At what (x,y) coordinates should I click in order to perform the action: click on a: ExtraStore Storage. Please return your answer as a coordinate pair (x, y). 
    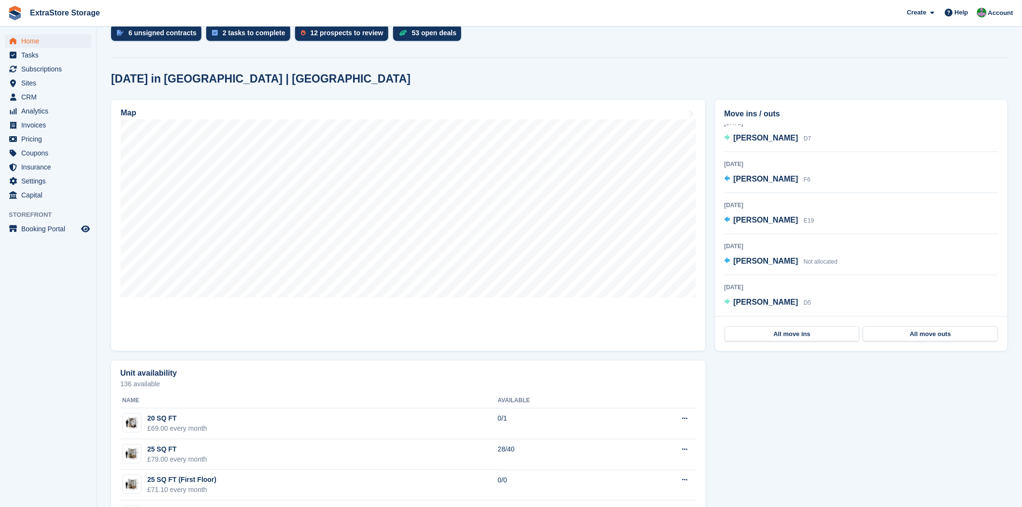
    Looking at the image, I should click on (65, 13).